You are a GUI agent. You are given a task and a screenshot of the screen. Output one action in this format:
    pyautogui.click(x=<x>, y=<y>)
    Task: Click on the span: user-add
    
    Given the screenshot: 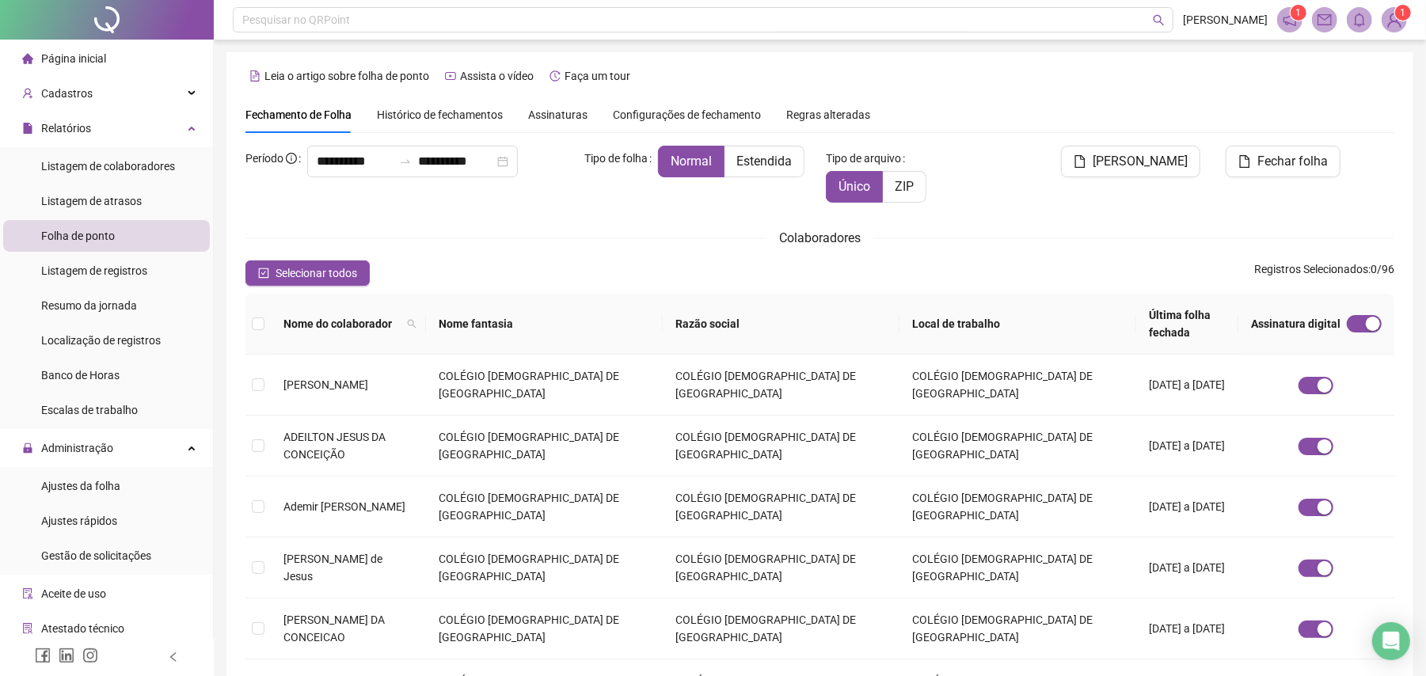 What is the action you would take?
    pyautogui.click(x=28, y=93)
    